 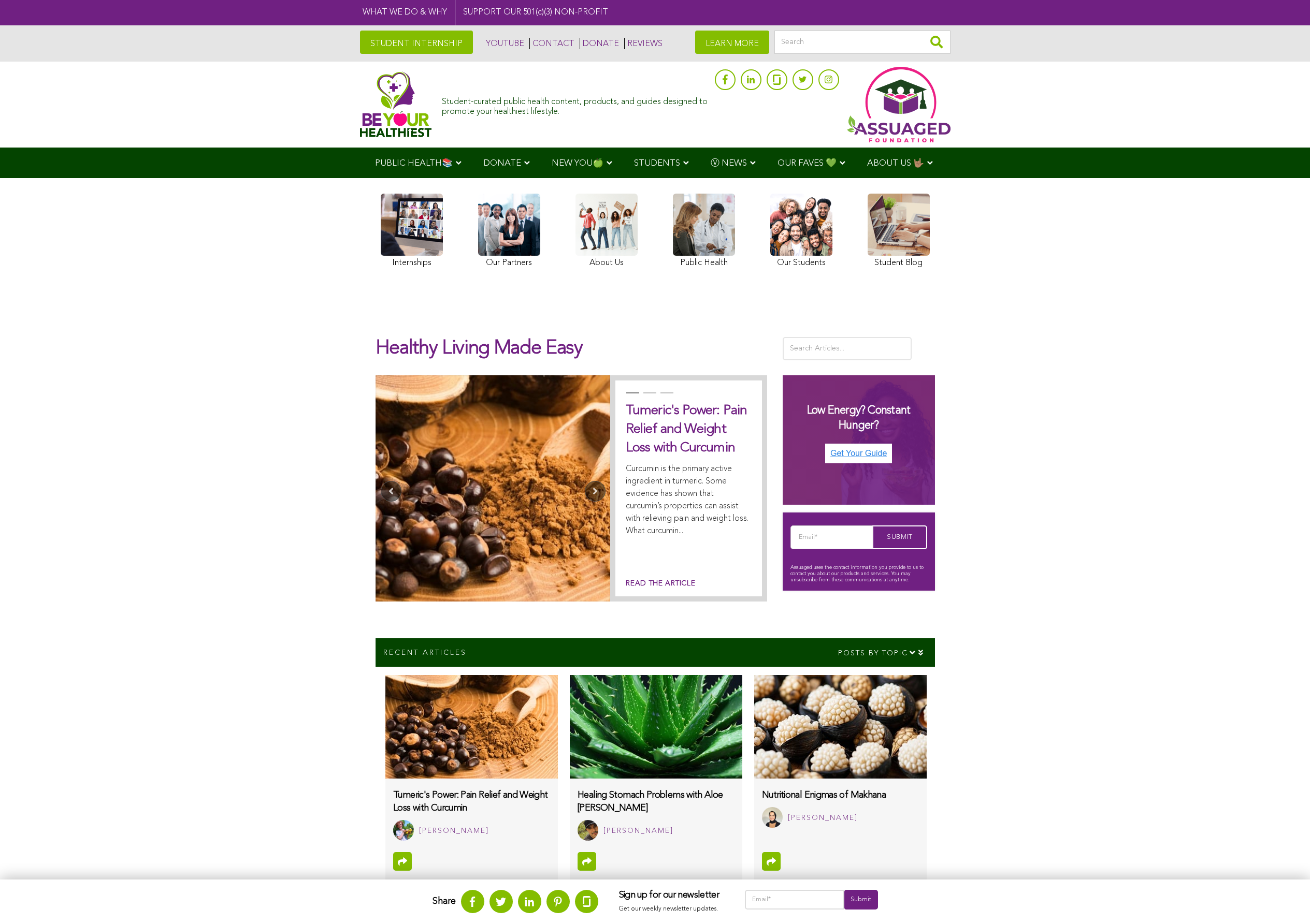 What do you see at coordinates (578, 163) in the screenshot?
I see `span: NEW YOU🍏` at bounding box center [578, 163].